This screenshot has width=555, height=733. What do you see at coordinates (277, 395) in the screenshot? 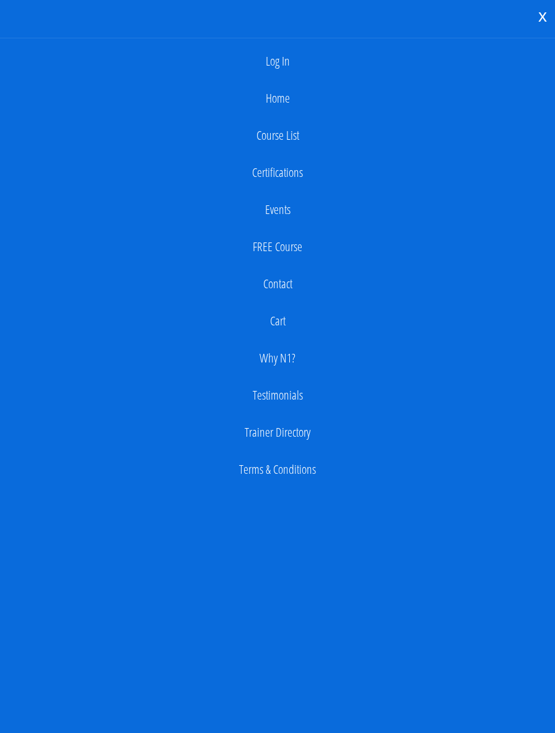
I see `a: Testimonials` at bounding box center [277, 395].